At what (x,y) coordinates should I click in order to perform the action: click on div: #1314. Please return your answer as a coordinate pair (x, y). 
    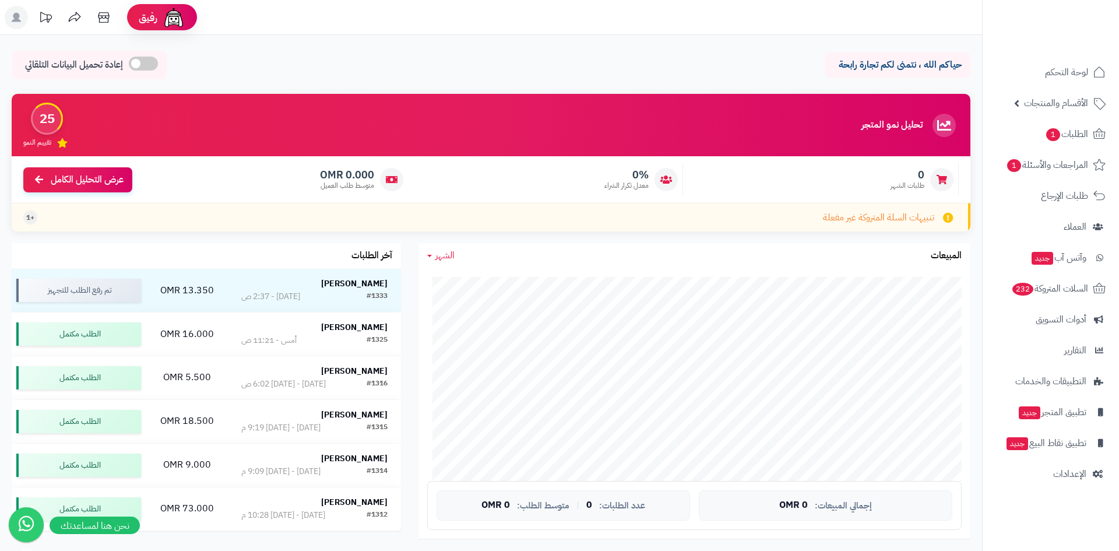
    Looking at the image, I should click on (377, 472).